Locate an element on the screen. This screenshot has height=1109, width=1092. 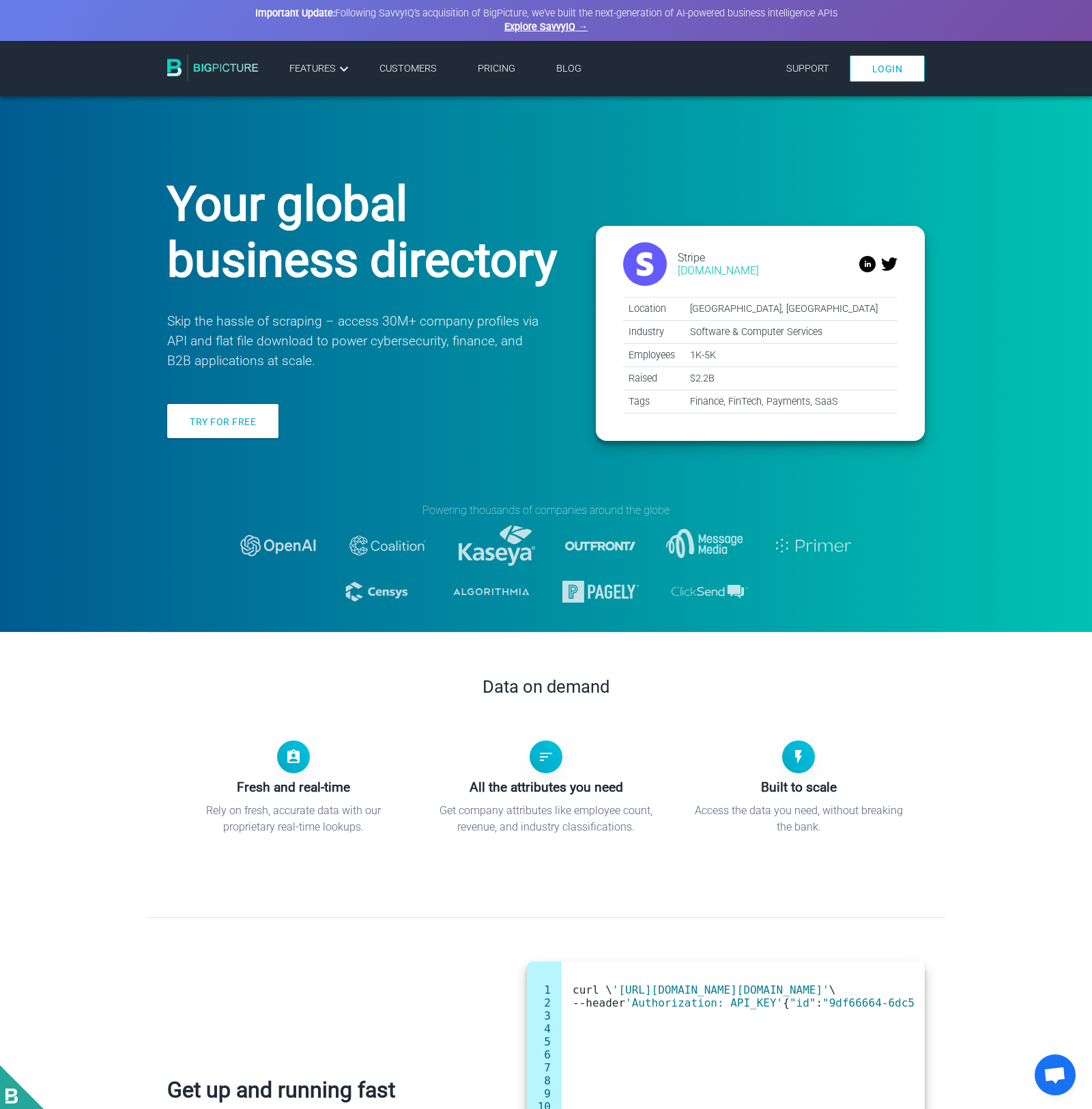
td: Employees is located at coordinates (654, 354).